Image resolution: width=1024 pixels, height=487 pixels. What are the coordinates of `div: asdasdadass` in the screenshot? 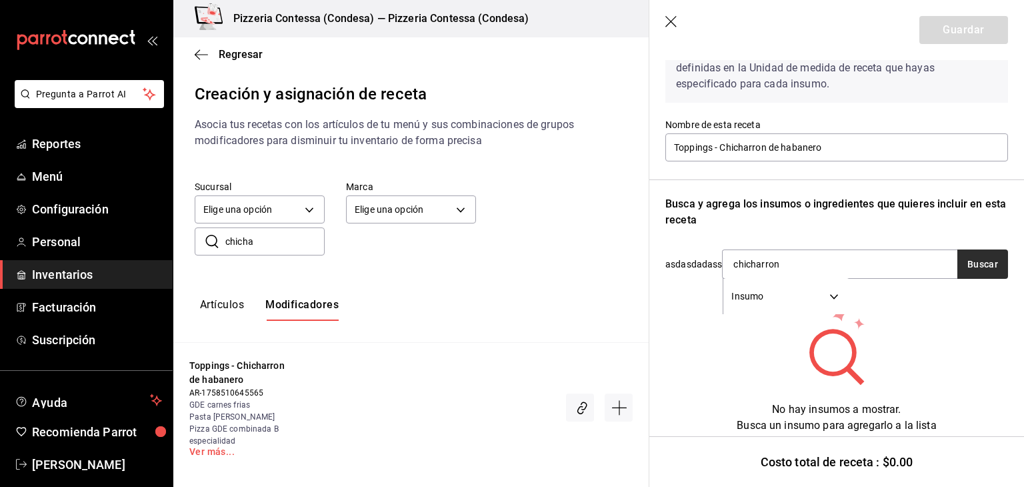 It's located at (837, 264).